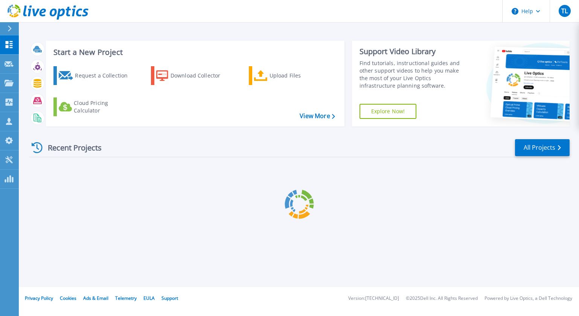 The image size is (579, 316). Describe the element at coordinates (542, 148) in the screenshot. I see `a: All Projects` at that location.